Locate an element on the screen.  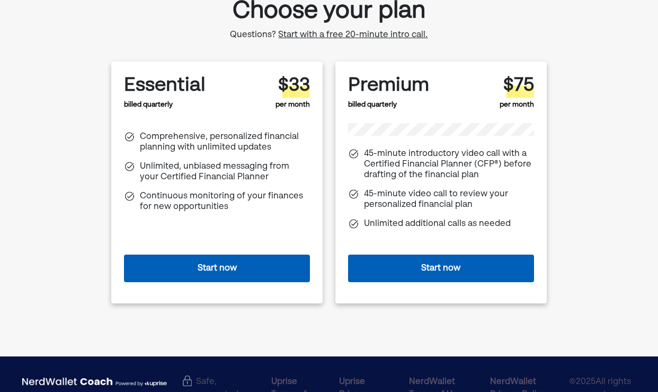
div: Questions? is located at coordinates (329, 35).